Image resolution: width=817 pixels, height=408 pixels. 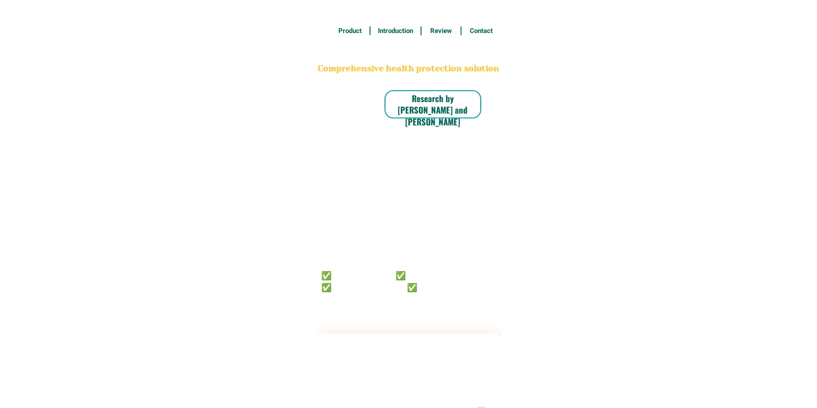 What do you see at coordinates (481, 31) in the screenshot?
I see `h6: Contact` at bounding box center [481, 31].